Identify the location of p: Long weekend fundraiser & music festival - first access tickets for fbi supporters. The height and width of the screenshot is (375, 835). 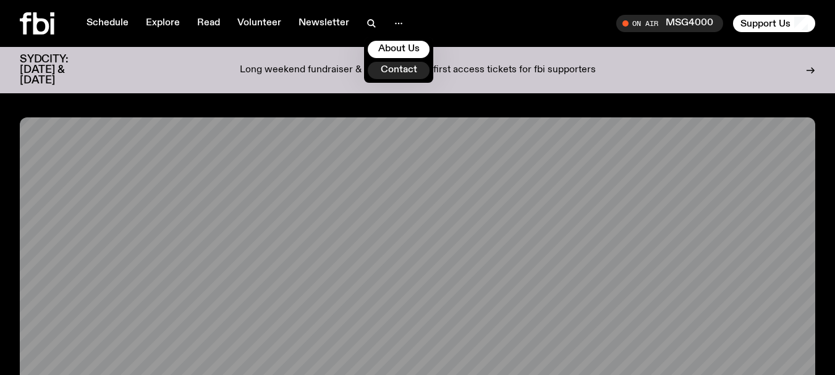
(418, 70).